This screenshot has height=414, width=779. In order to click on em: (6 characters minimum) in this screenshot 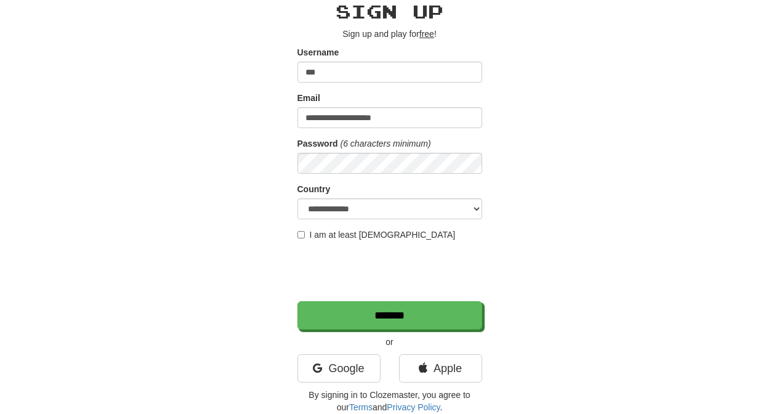, I will do `click(385, 143)`.